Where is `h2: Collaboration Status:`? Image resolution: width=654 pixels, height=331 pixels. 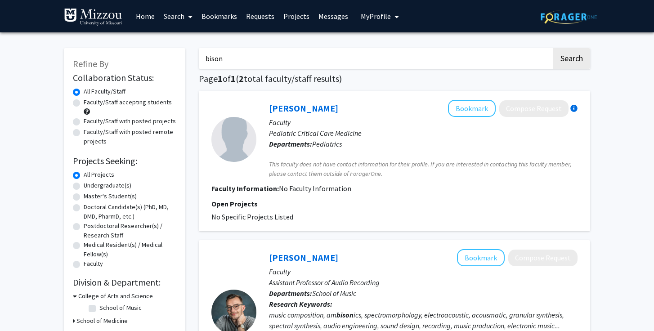
h2: Collaboration Status: is located at coordinates (125, 78).